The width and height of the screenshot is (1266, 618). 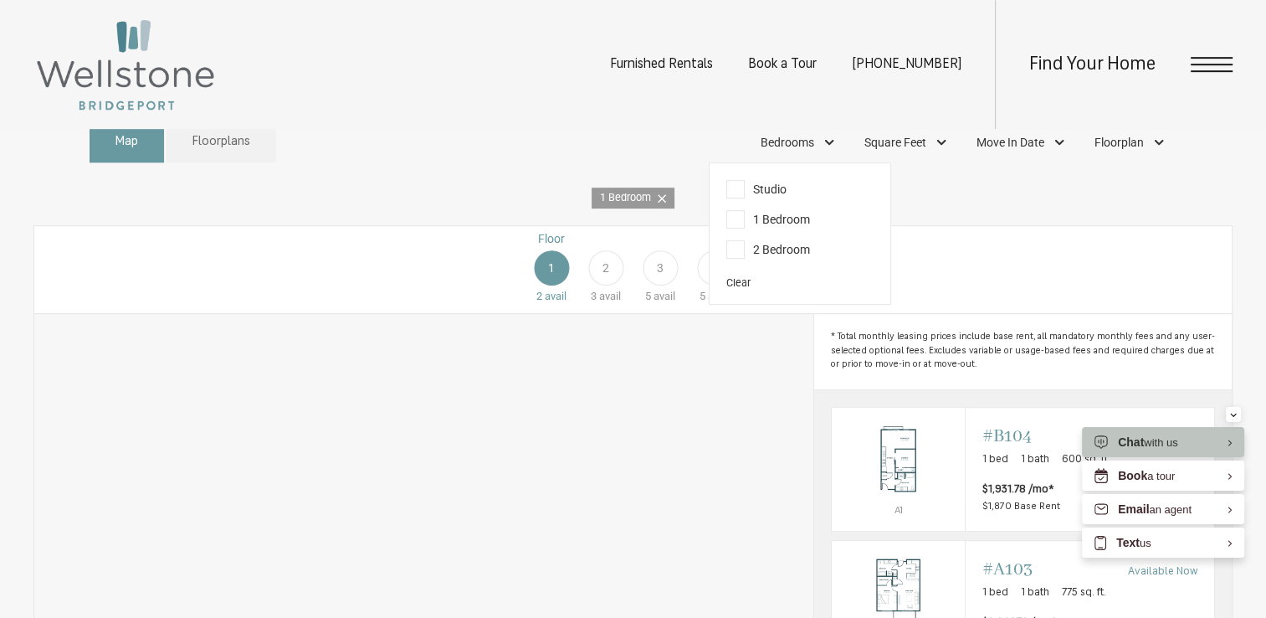 What do you see at coordinates (1163, 572) in the screenshot?
I see `span: Available Now` at bounding box center [1163, 572].